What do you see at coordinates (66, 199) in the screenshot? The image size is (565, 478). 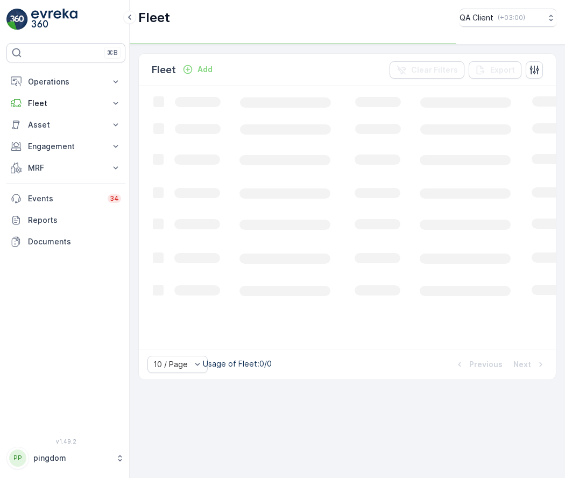 I see `a: Events34` at bounding box center [66, 199].